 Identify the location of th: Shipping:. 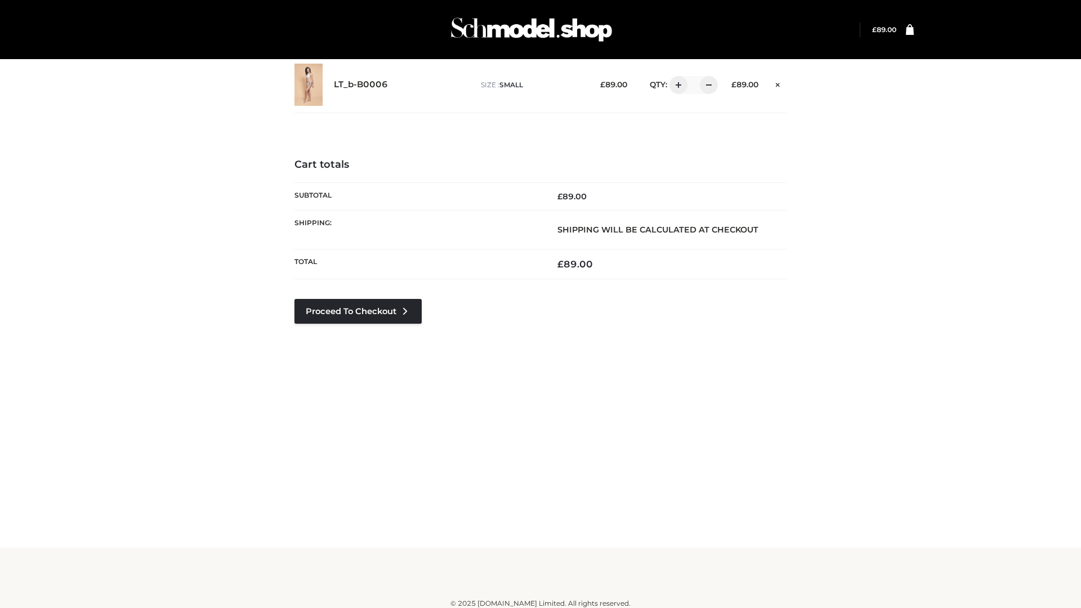
(417, 229).